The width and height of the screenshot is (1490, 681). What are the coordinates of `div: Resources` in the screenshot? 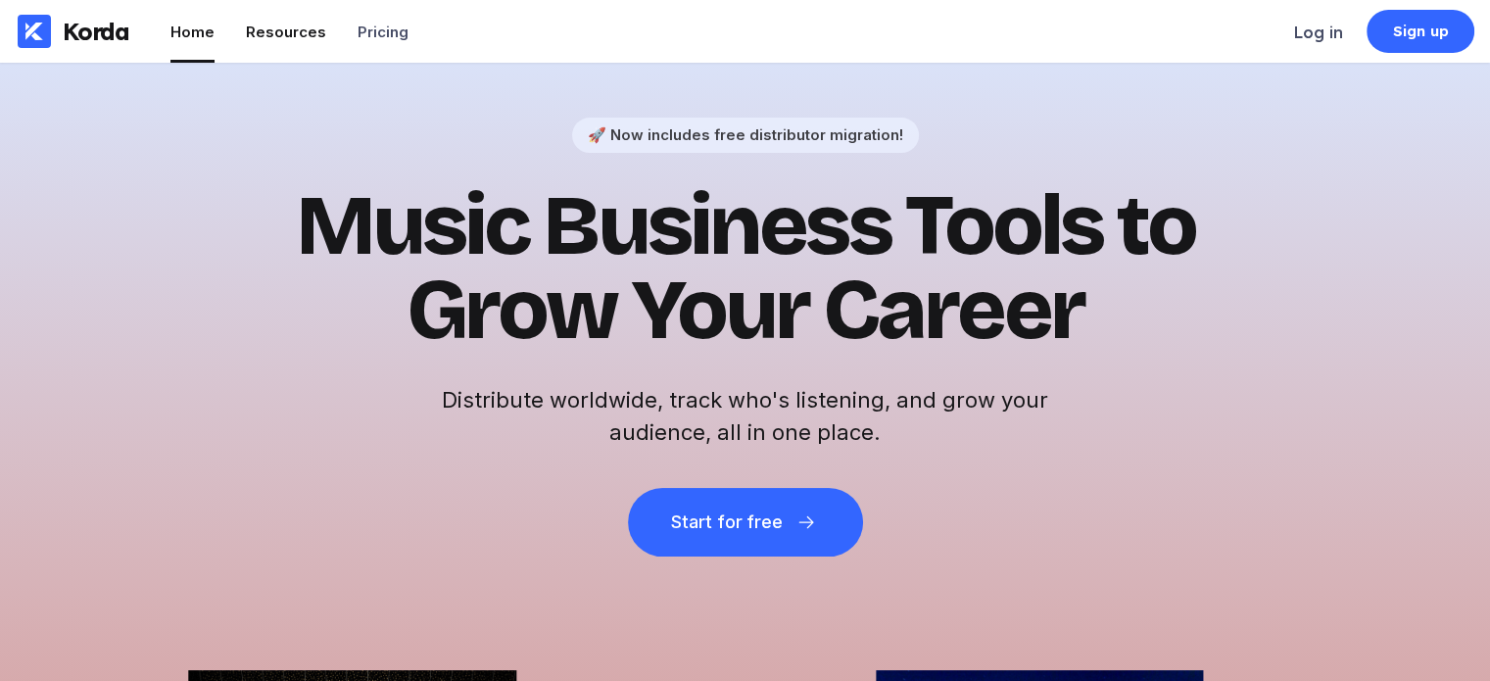 It's located at (286, 31).